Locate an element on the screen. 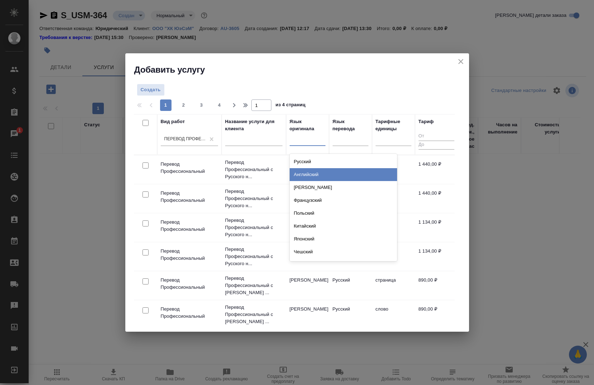 The height and width of the screenshot is (385, 594). button: 2 is located at coordinates (184, 105).